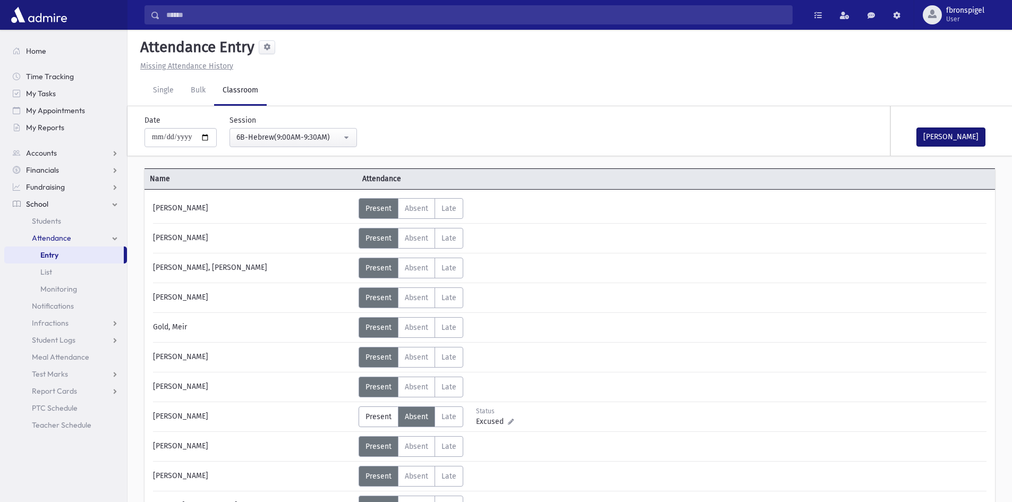  What do you see at coordinates (50, 76) in the screenshot?
I see `span: Time Tracking` at bounding box center [50, 76].